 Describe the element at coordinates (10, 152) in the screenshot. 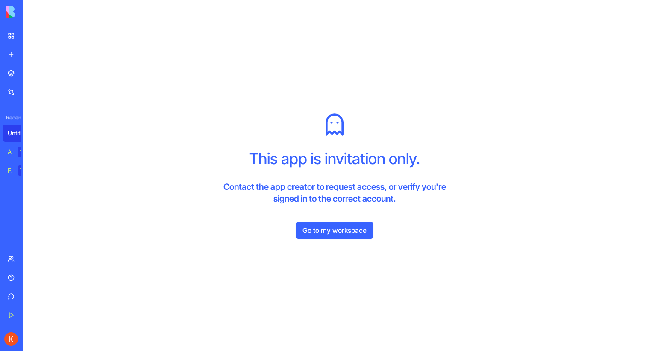

I see `div: AI Logo Generator` at that location.